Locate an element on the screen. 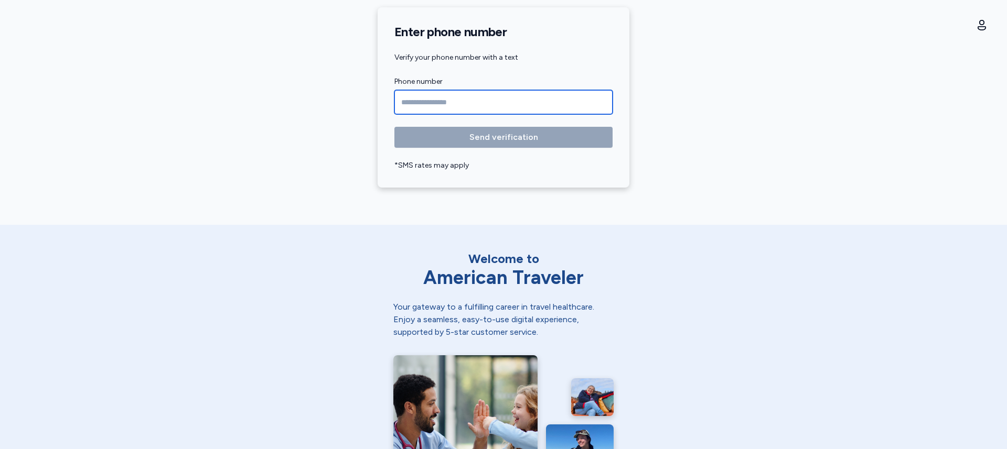 This screenshot has width=1007, height=449. h1: Enter phone number is located at coordinates (503, 32).